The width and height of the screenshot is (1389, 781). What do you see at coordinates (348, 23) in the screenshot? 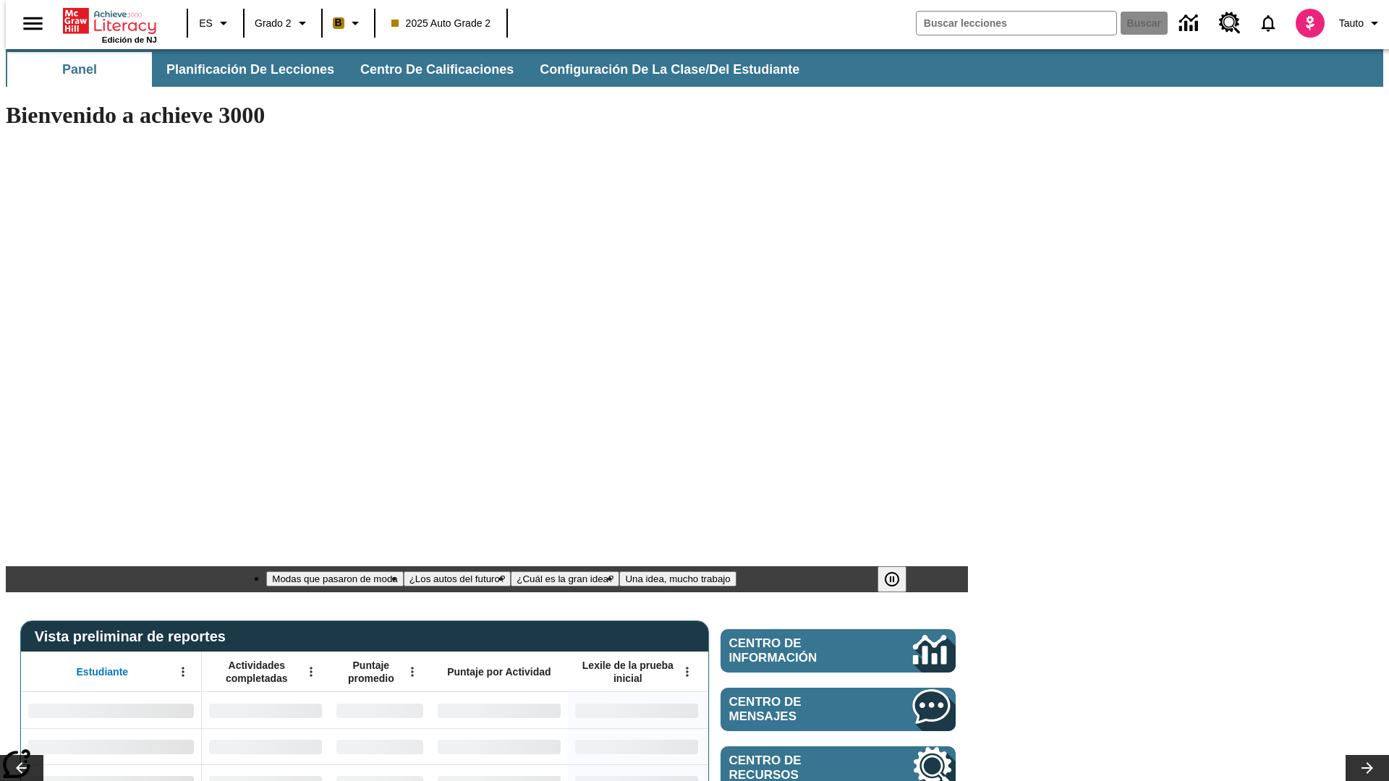
I see `button: Boost El color de la clase es anaranjado claro. Cambiar el color de la clase.` at bounding box center [348, 23].